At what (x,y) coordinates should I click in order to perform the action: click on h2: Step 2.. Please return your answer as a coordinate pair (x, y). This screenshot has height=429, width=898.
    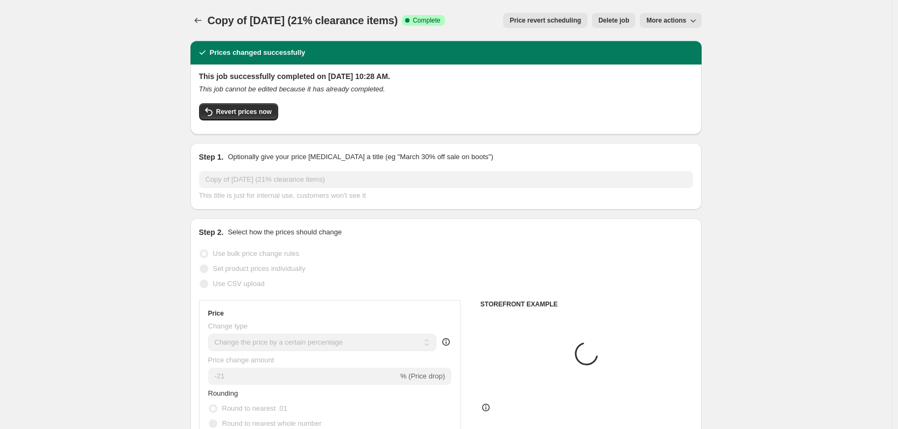
    Looking at the image, I should click on (211, 232).